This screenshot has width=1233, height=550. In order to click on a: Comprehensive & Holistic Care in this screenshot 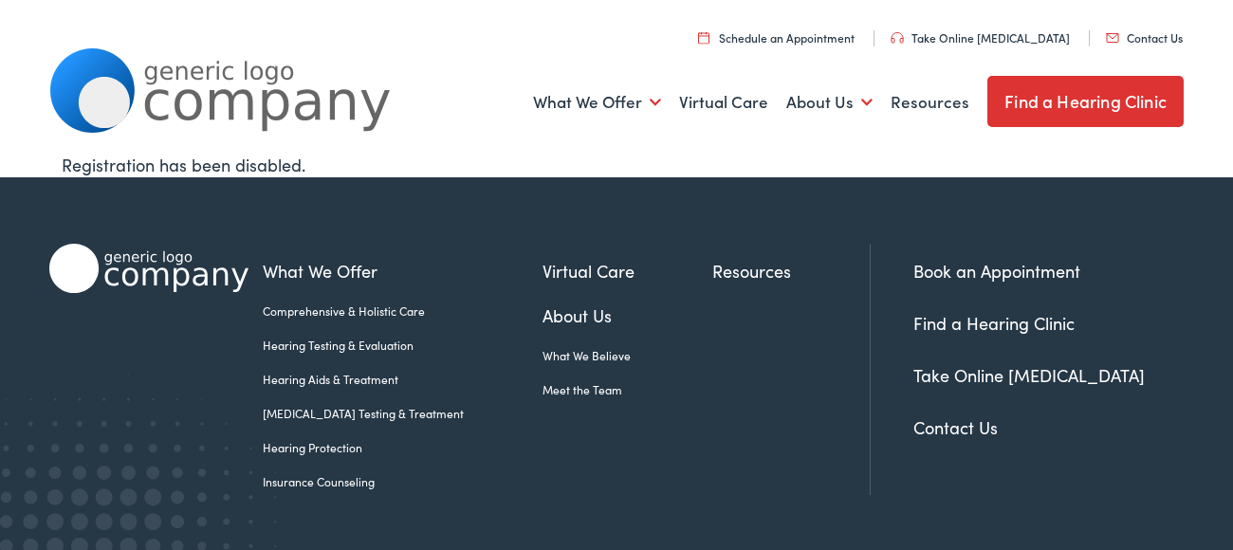, I will do `click(402, 311)`.